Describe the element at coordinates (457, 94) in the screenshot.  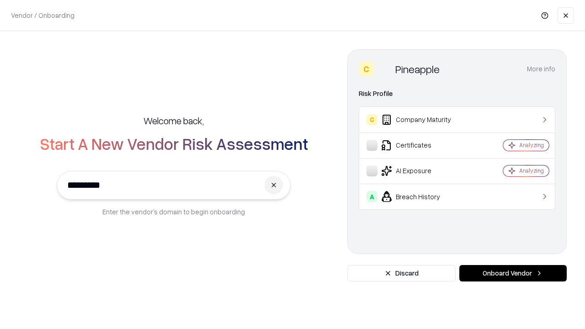
I see `div: Risk Profile` at that location.